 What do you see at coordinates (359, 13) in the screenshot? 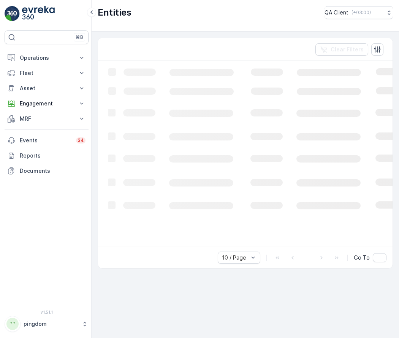
I see `button: QA Client(+03:00)` at bounding box center [359, 13].